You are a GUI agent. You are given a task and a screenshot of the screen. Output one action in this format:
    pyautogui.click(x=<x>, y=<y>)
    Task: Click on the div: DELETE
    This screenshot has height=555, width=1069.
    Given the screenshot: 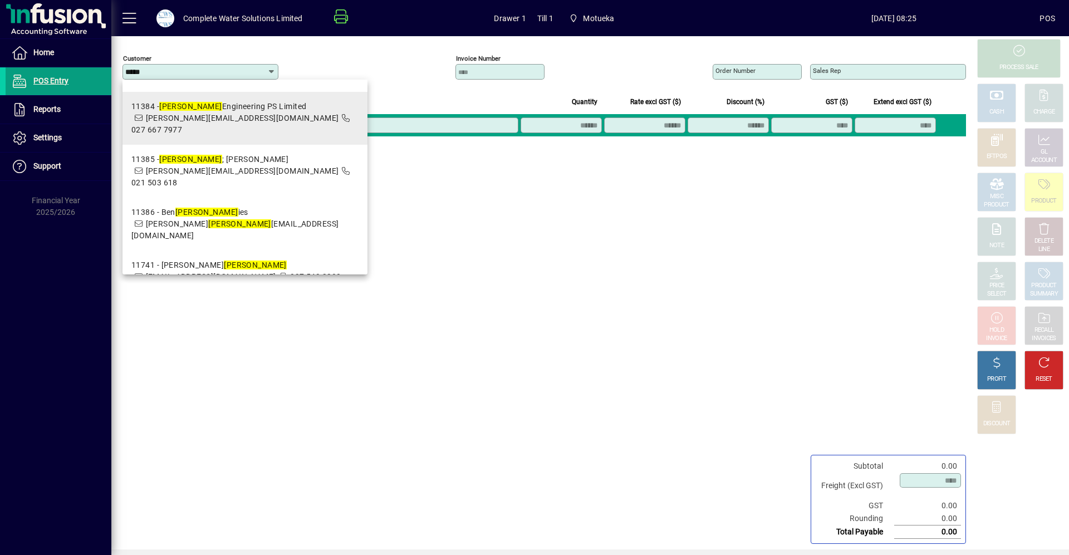 What is the action you would take?
    pyautogui.click(x=1044, y=241)
    